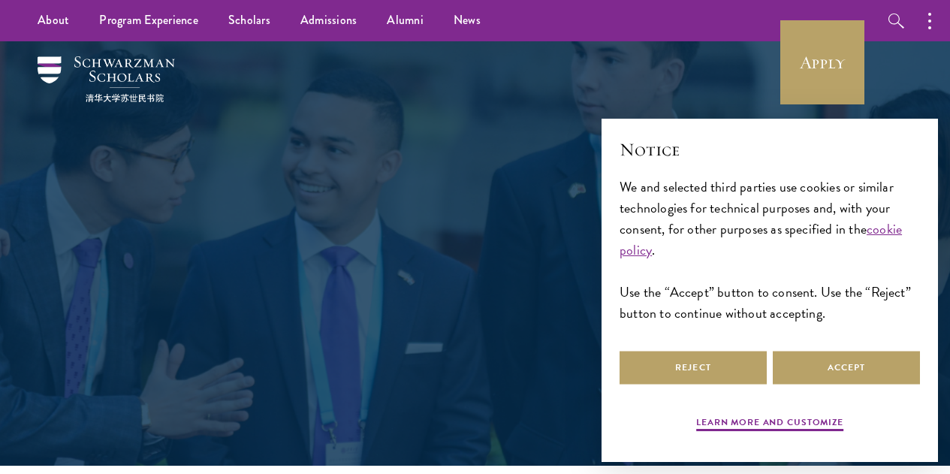 This screenshot has height=474, width=950. Describe the element at coordinates (846, 367) in the screenshot. I see `button: Accept` at that location.